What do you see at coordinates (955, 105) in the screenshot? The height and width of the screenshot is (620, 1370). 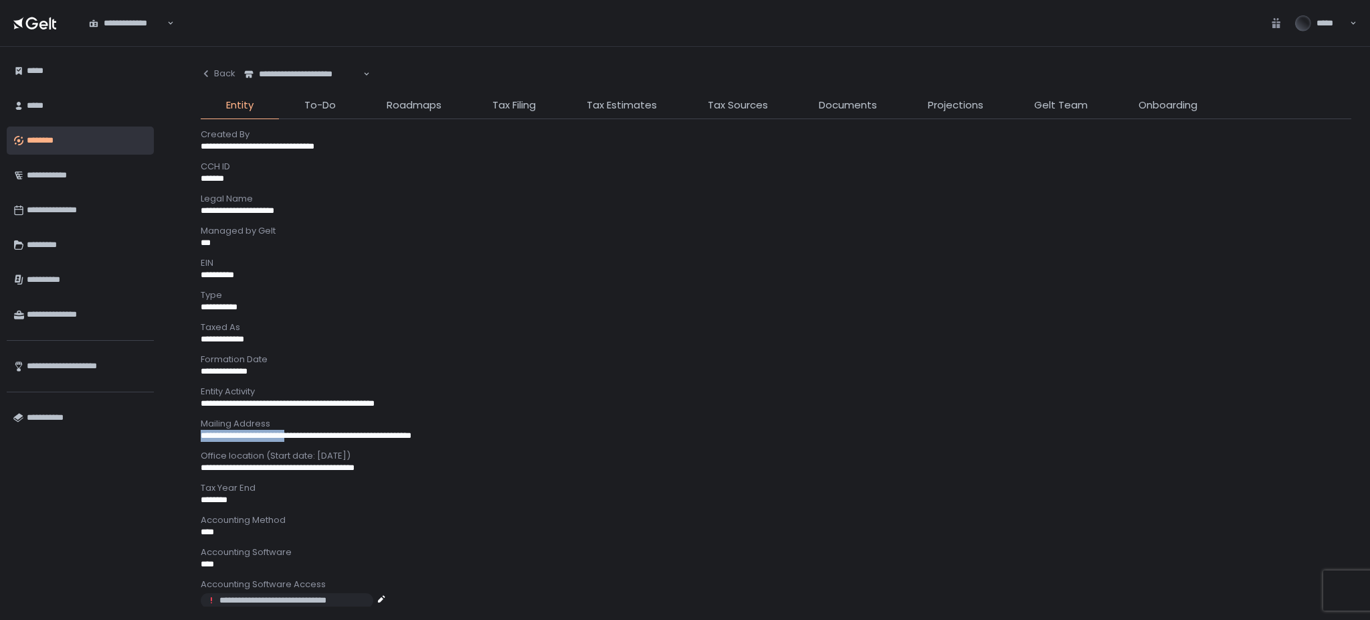 I see `span: Projections` at bounding box center [955, 105].